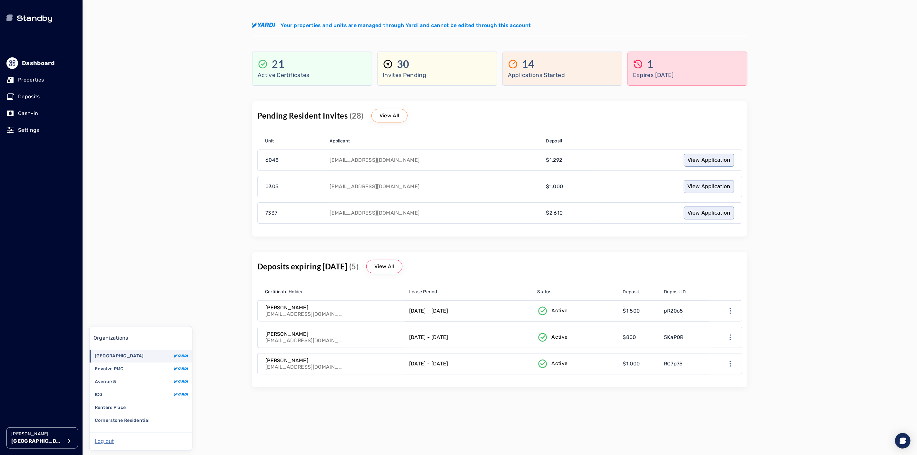  What do you see at coordinates (29, 130) in the screenshot?
I see `p: Settings` at bounding box center [29, 130].